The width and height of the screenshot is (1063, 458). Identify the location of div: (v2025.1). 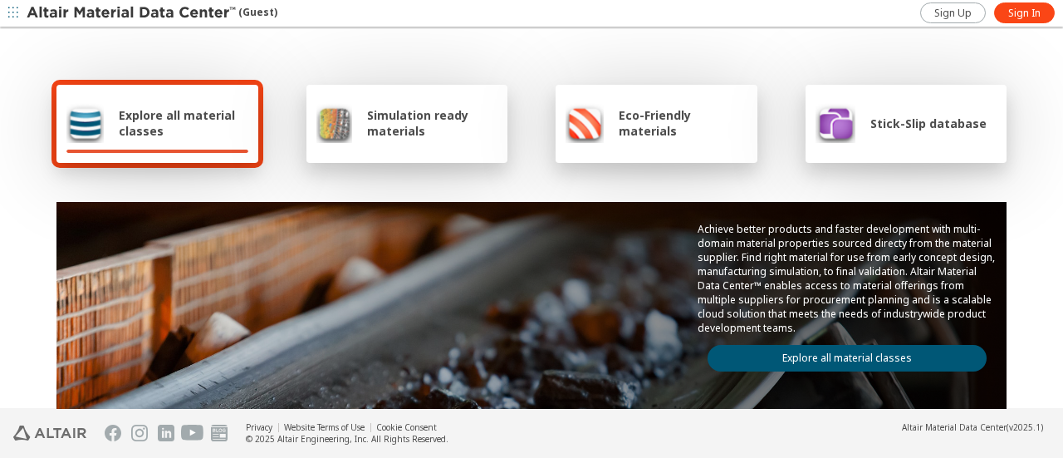
(972, 427).